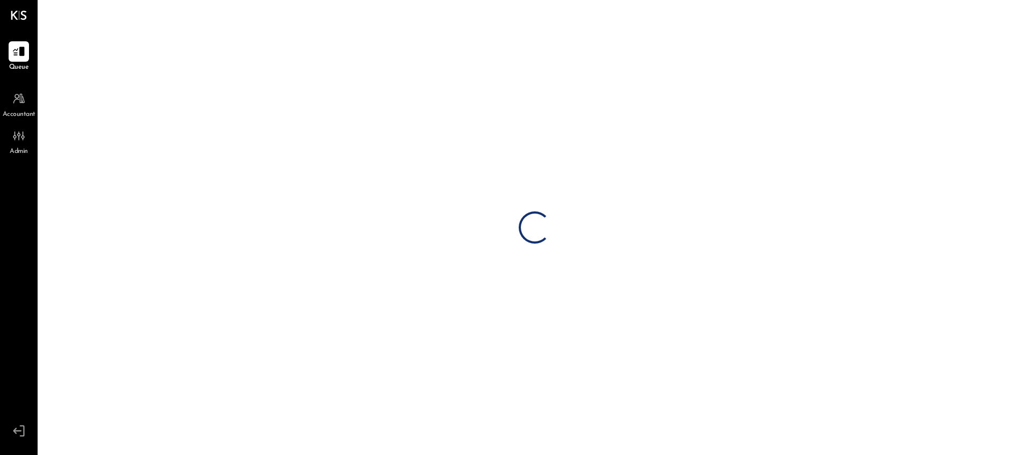 This screenshot has width=1031, height=455. I want to click on a: Queue, so click(19, 57).